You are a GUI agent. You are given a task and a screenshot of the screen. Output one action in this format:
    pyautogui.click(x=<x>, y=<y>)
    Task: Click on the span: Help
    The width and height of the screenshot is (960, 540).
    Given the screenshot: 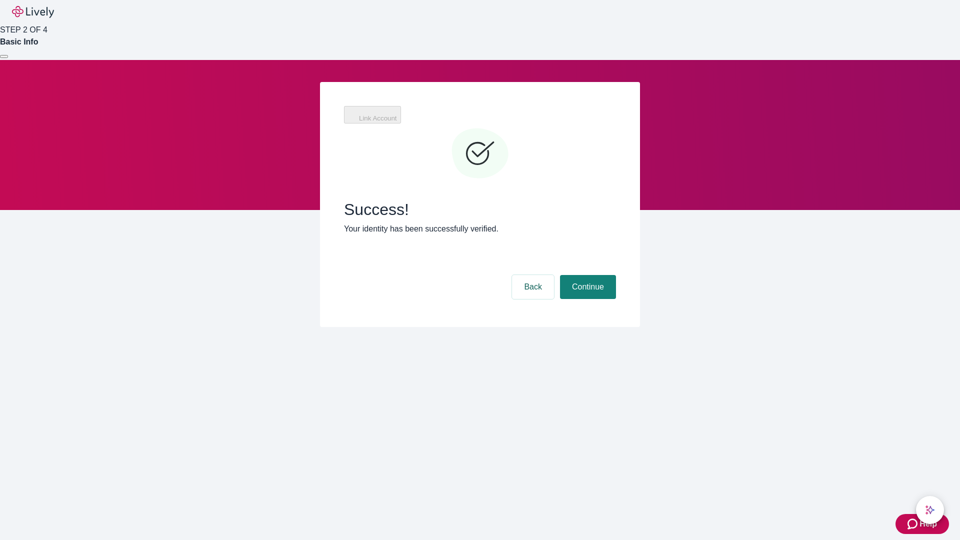 What is the action you would take?
    pyautogui.click(x=928, y=524)
    